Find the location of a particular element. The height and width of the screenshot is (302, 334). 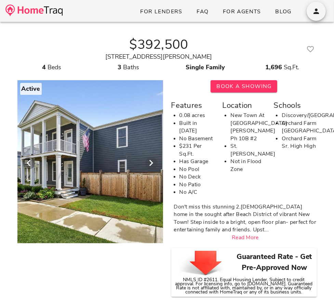

span: Sq.Ft. is located at coordinates (292, 67).